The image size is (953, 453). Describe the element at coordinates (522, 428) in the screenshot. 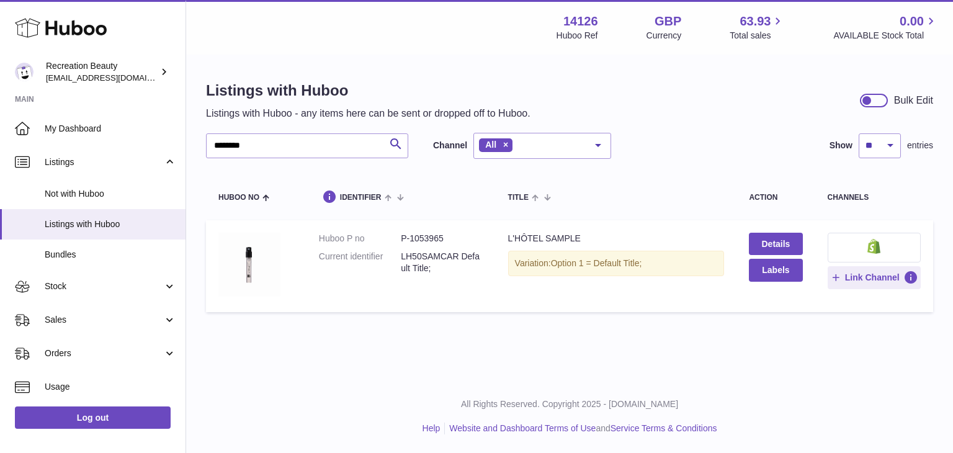

I see `a: Website and Dashboard Terms of Use` at that location.